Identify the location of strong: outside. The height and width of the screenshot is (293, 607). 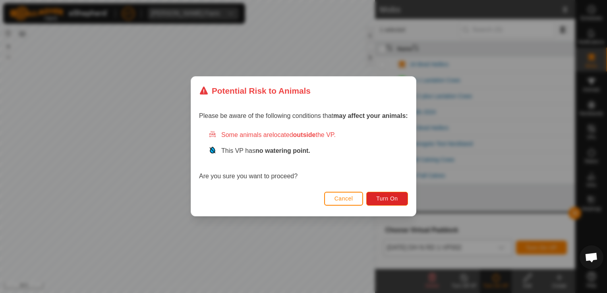
(304, 135).